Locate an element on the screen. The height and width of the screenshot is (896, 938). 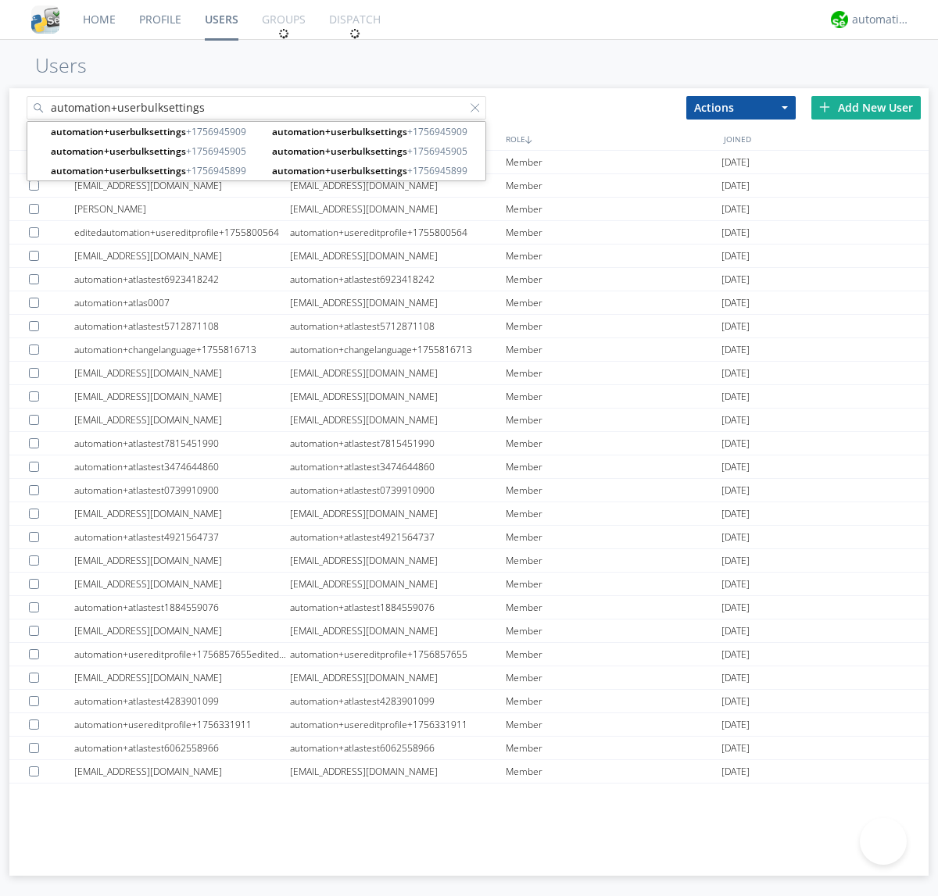
div: automation+changelanguage+1755816713 is located at coordinates (398, 349).